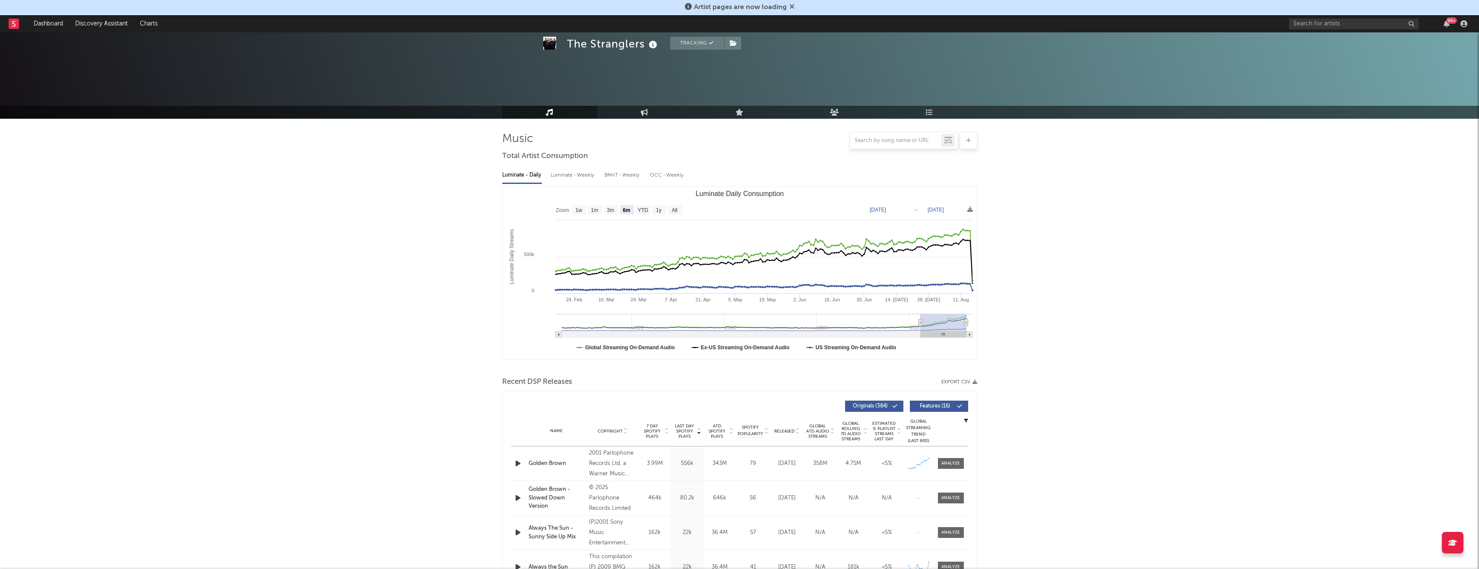 This screenshot has width=1479, height=569. I want to click on button: Originals(384), so click(874, 406).